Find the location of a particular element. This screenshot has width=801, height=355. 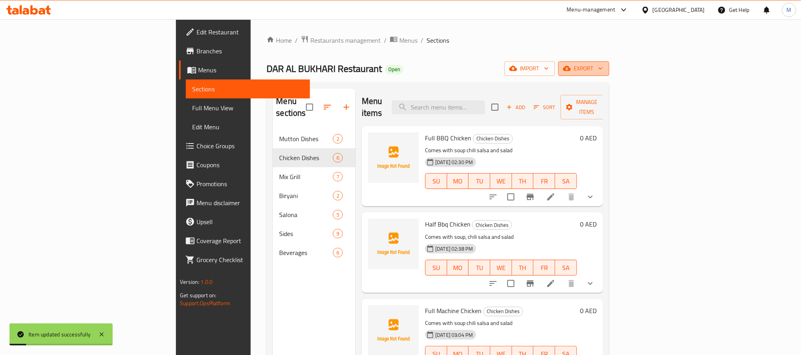

button: SA is located at coordinates (566, 181).